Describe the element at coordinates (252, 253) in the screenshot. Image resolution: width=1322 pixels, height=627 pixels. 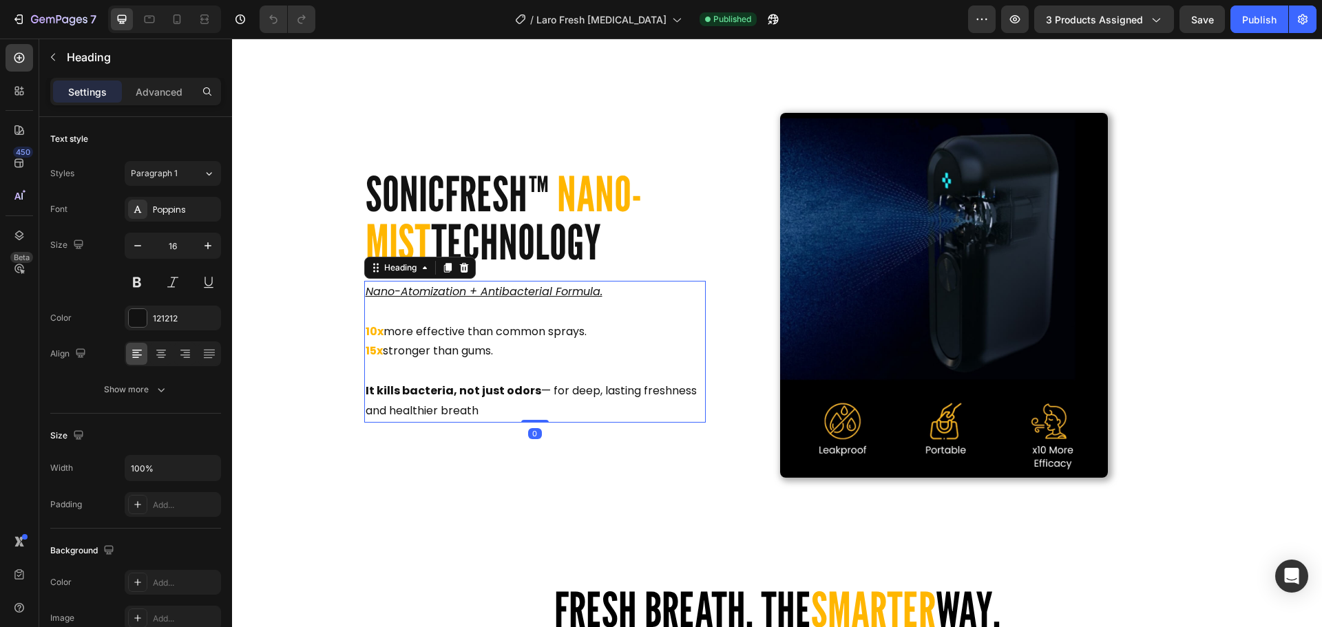
I see `u: Nano-Atomization + Antibacterial Formula.` at that location.